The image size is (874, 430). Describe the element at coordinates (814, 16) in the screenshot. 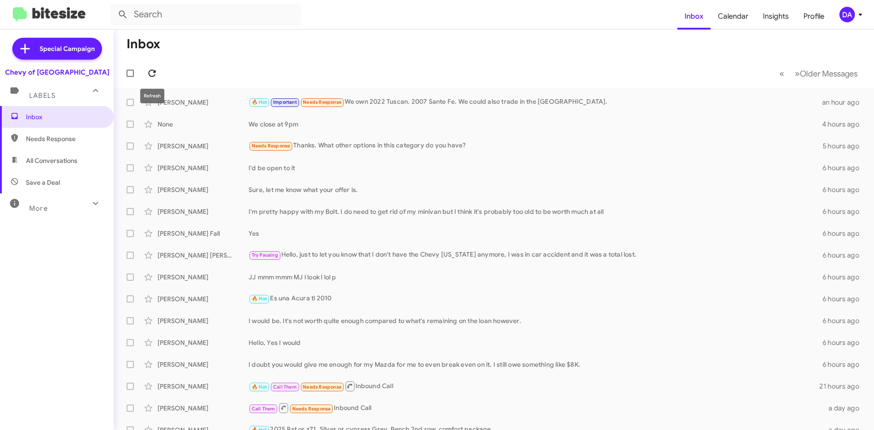

I see `a: Profile` at that location.